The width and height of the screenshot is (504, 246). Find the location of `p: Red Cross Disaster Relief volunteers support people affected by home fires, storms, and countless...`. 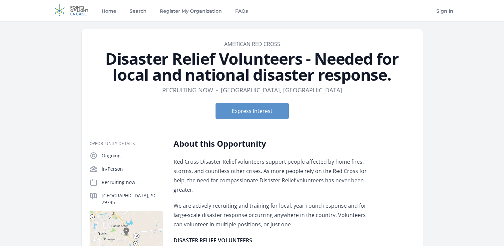

p: Red Cross Disaster Relief volunteers support people affected by home fires, storms, and countless... is located at coordinates (271, 176).